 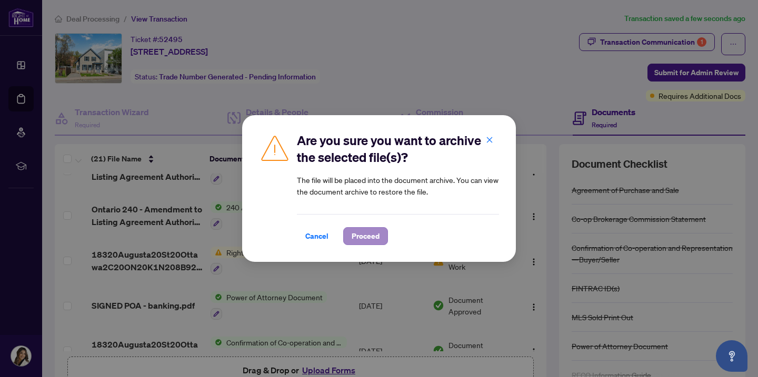 What do you see at coordinates (398, 149) in the screenshot?
I see `h2: Are you sure you want to archive the selected file(s)?` at bounding box center [398, 149].